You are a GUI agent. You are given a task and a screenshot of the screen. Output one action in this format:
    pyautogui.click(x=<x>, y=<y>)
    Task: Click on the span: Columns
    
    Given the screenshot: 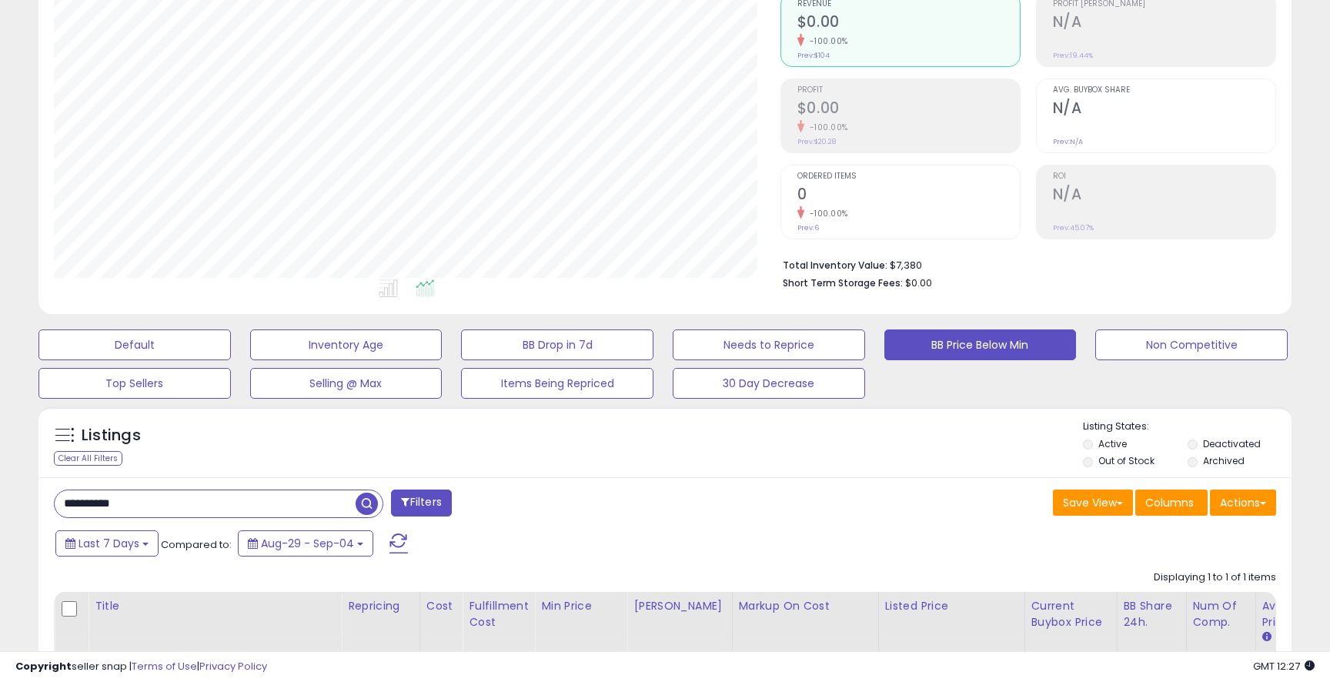 What is the action you would take?
    pyautogui.click(x=1169, y=503)
    